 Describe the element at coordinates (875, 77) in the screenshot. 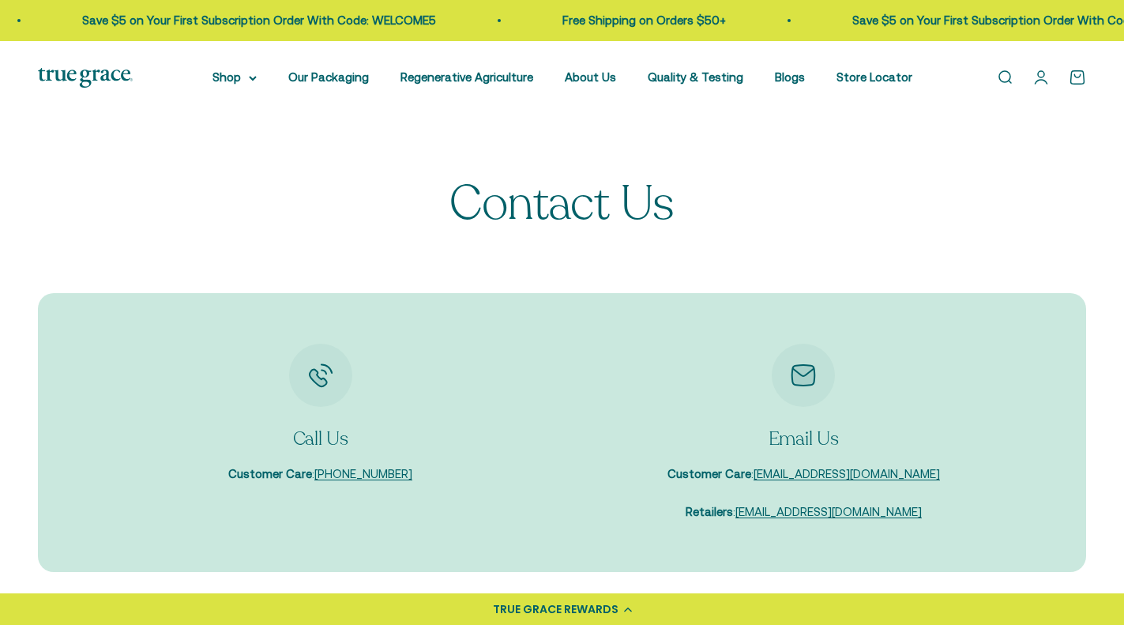

I see `a: Store Locator` at that location.